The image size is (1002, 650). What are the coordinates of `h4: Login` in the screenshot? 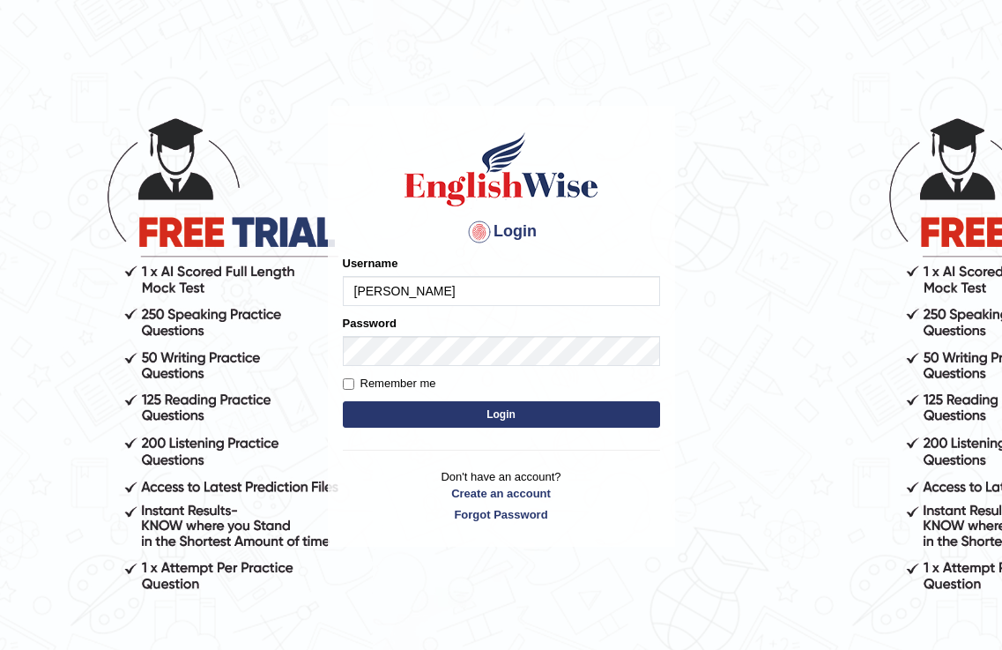 It's located at (502, 232).